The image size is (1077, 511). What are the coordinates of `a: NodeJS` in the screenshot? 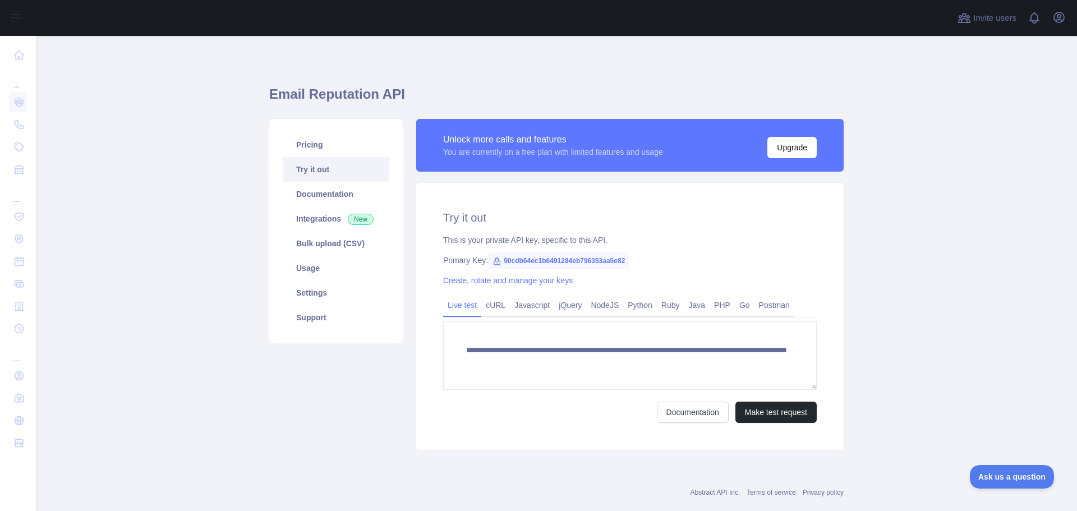 It's located at (604, 305).